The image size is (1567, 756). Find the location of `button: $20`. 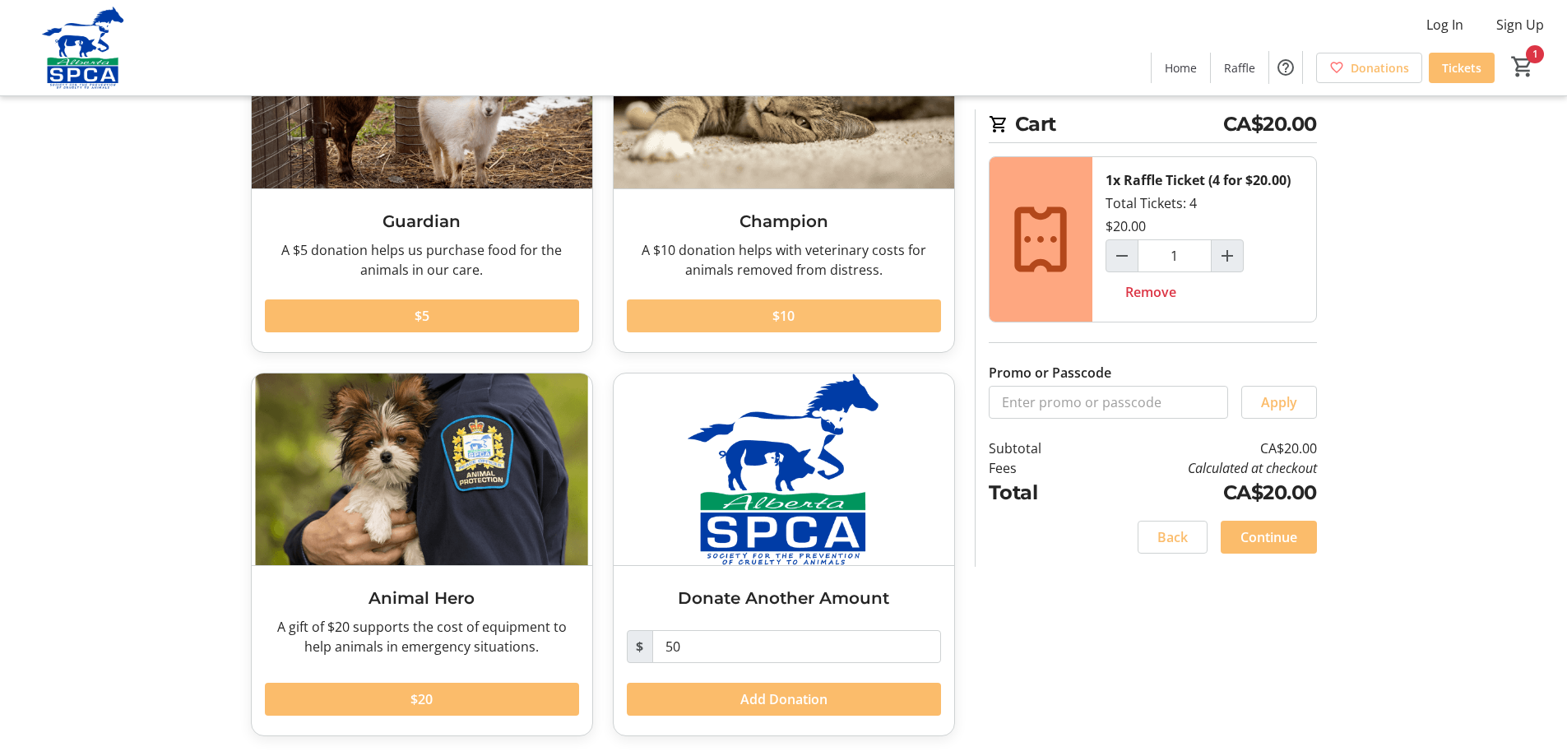

button: $20 is located at coordinates (422, 699).